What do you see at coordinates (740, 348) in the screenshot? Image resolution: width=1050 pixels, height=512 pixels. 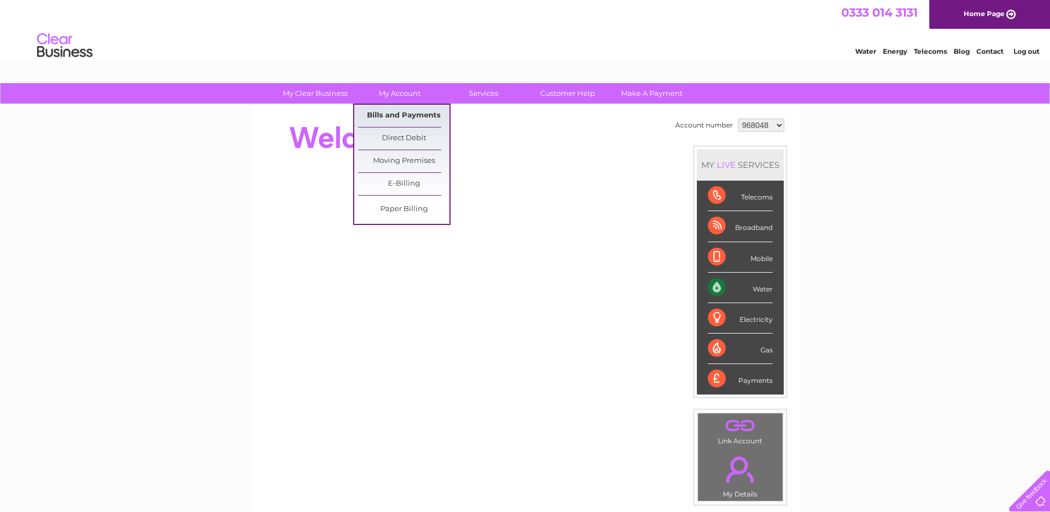 I see `div: Gas` at bounding box center [740, 348].